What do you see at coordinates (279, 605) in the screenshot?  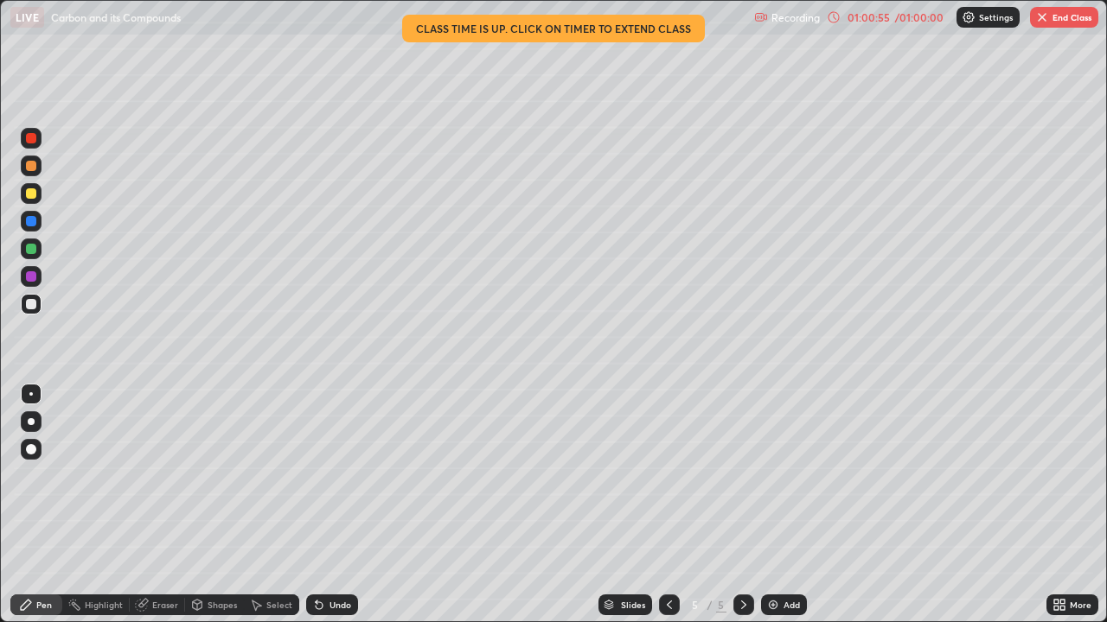 I see `div: Select` at bounding box center [279, 605].